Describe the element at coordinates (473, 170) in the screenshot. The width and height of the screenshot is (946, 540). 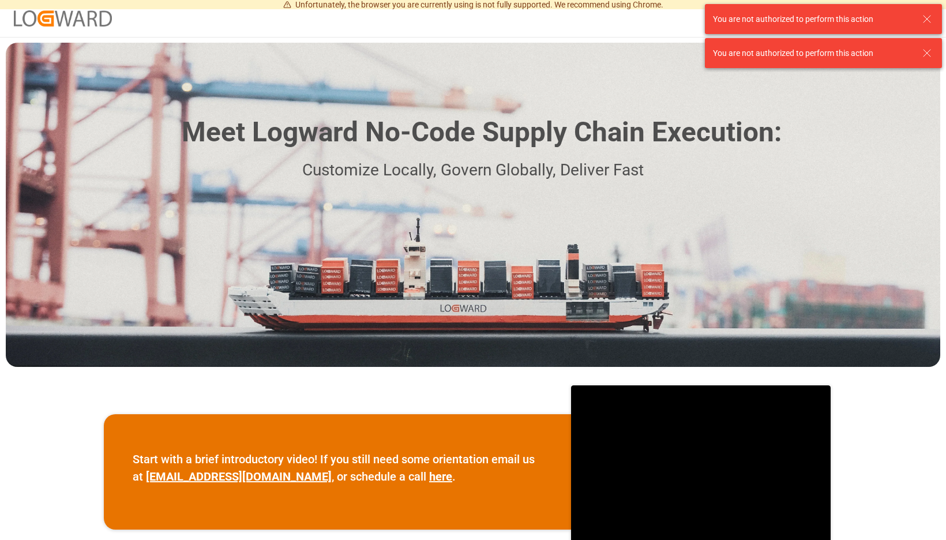
I see `p: Customize Locally, Govern Globally, Deliver Fast` at that location.